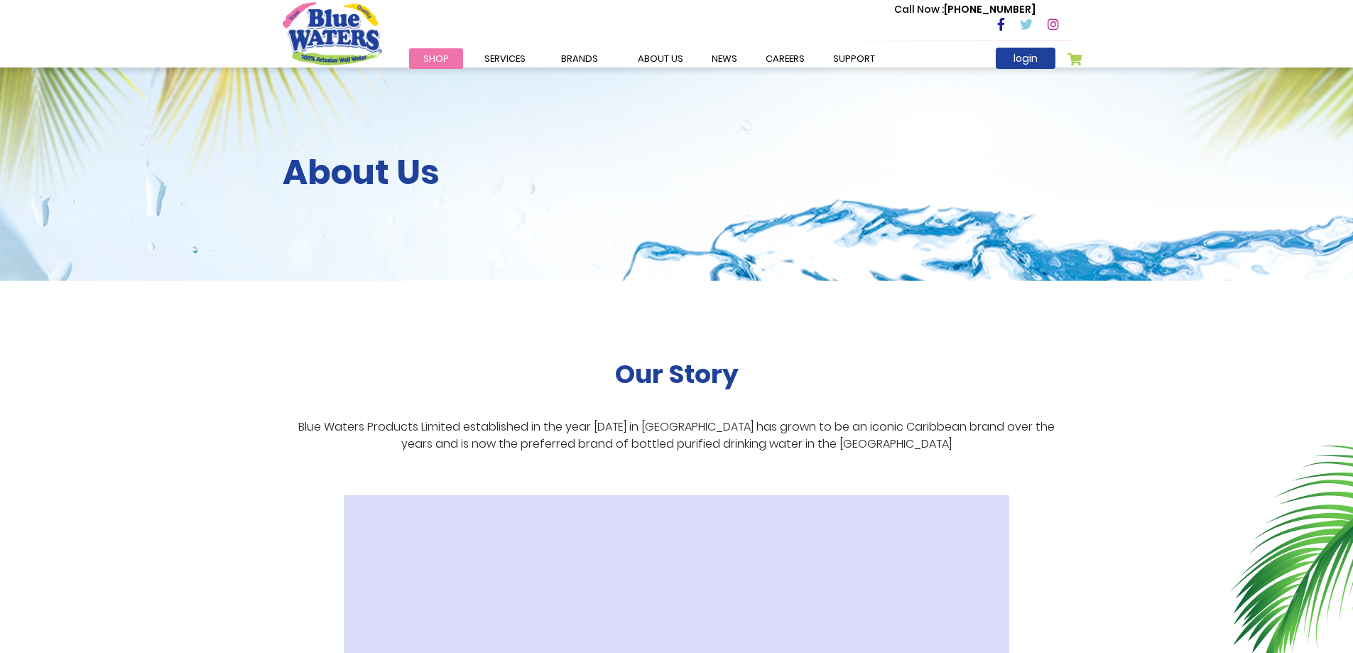 This screenshot has height=653, width=1353. I want to click on a: about us, so click(661, 58).